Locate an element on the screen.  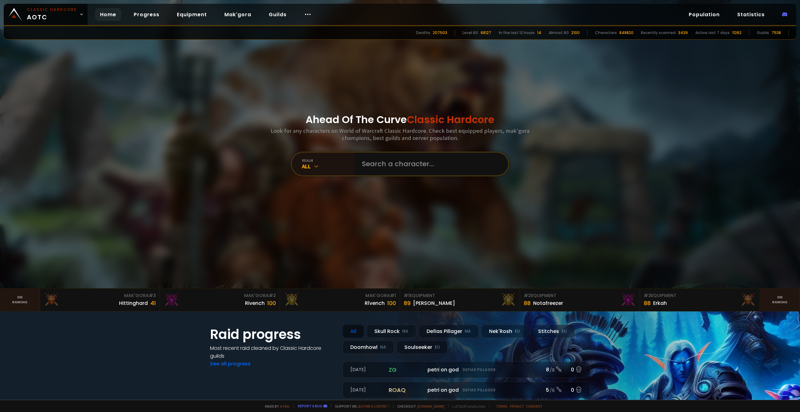
h1: Ahead Of The Curve is located at coordinates (400, 120).